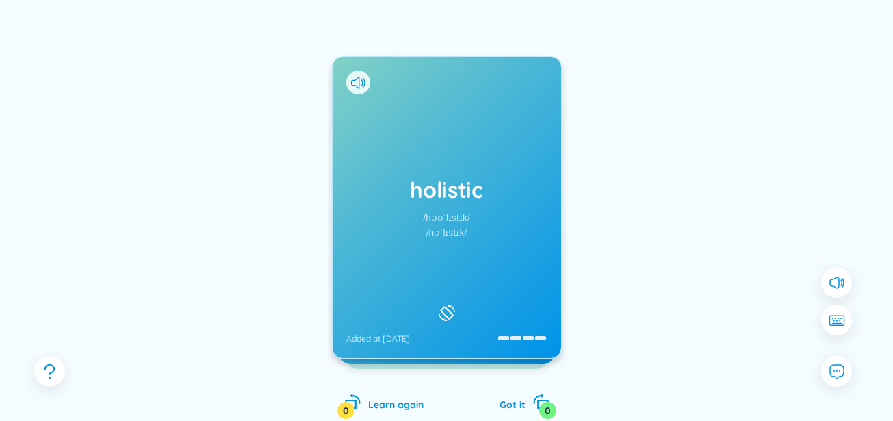  Describe the element at coordinates (353, 401) in the screenshot. I see `span: rotate-left` at that location.